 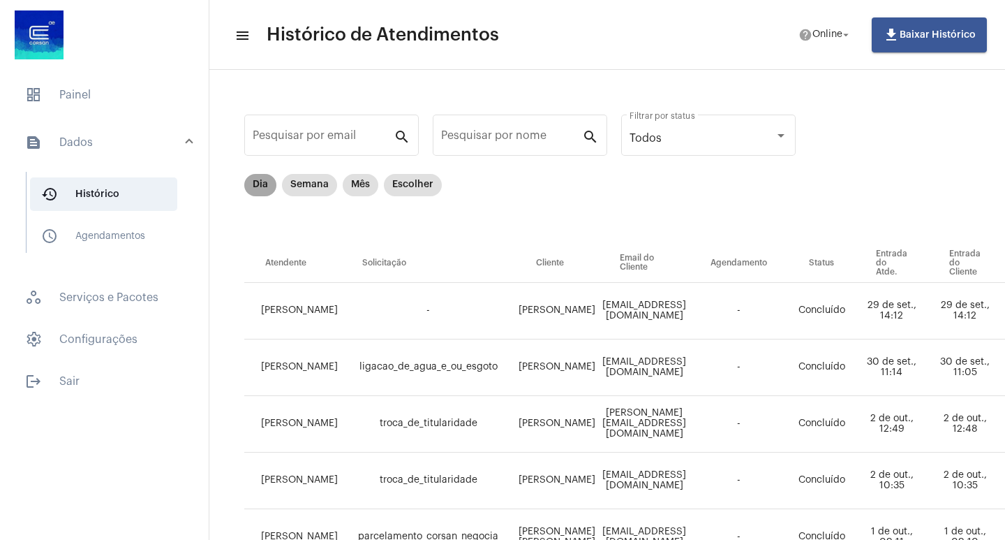 I want to click on span: Painel, so click(x=104, y=95).